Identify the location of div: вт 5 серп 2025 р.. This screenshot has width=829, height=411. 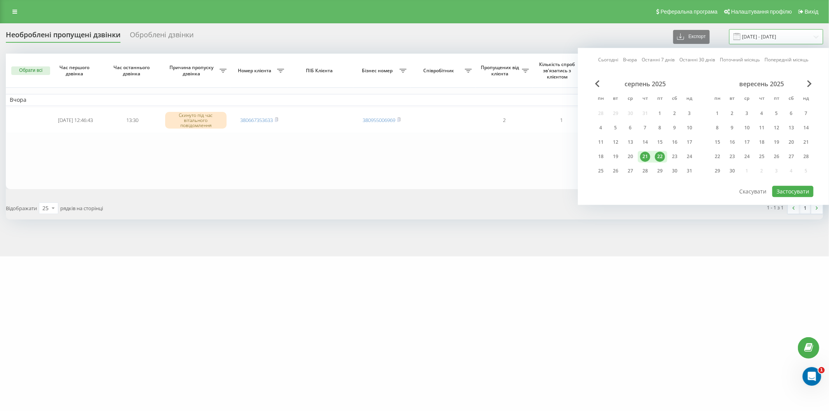
(616, 128).